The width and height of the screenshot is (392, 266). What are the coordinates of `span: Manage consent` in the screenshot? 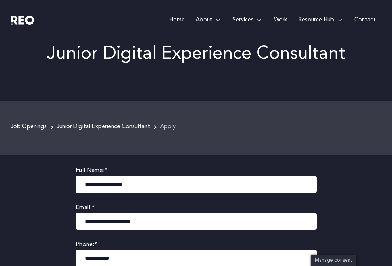 It's located at (333, 261).